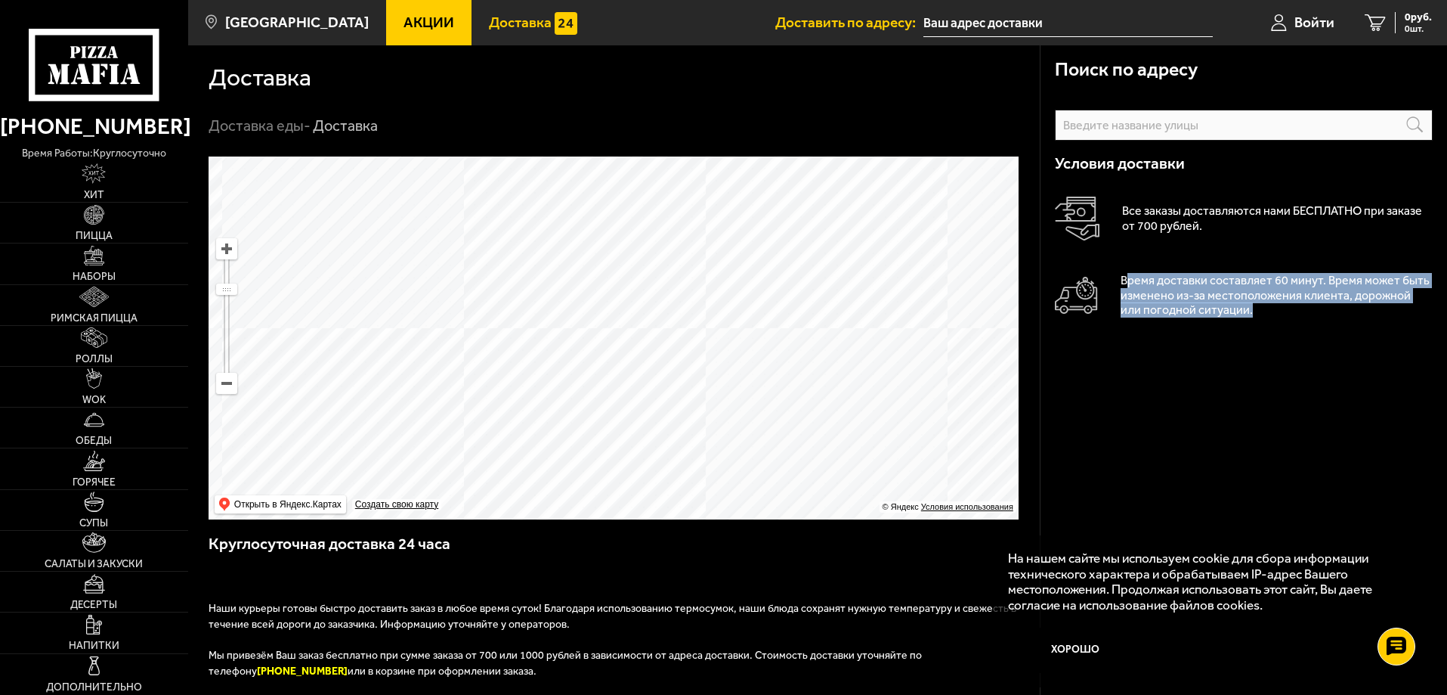  What do you see at coordinates (345, 126) in the screenshot?
I see `div: Доставка` at bounding box center [345, 126].